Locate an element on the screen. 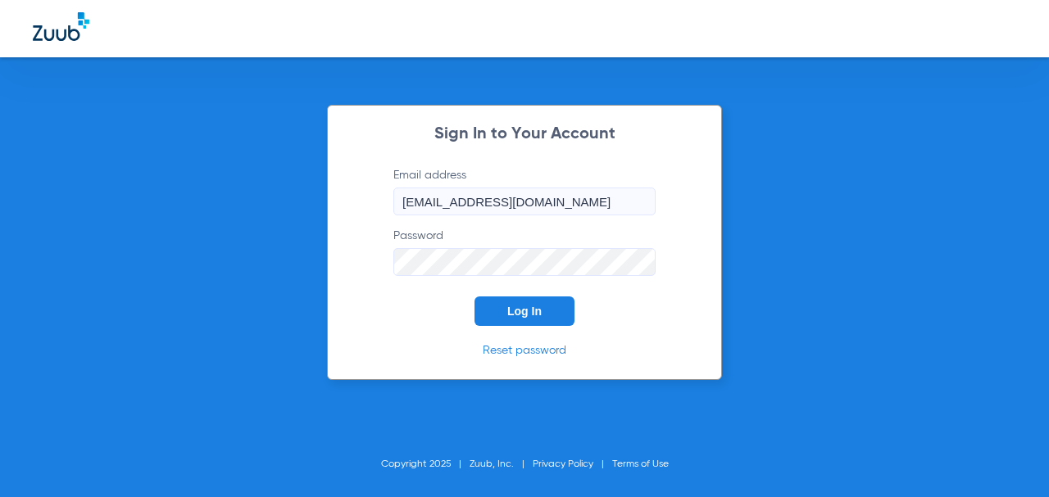  h2: Sign In to Your Account is located at coordinates (524, 134).